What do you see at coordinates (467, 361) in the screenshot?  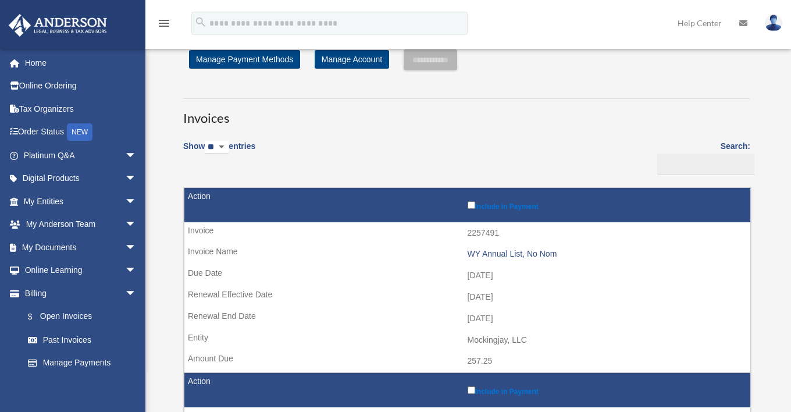 I see `td: 257.25` at bounding box center [467, 361].